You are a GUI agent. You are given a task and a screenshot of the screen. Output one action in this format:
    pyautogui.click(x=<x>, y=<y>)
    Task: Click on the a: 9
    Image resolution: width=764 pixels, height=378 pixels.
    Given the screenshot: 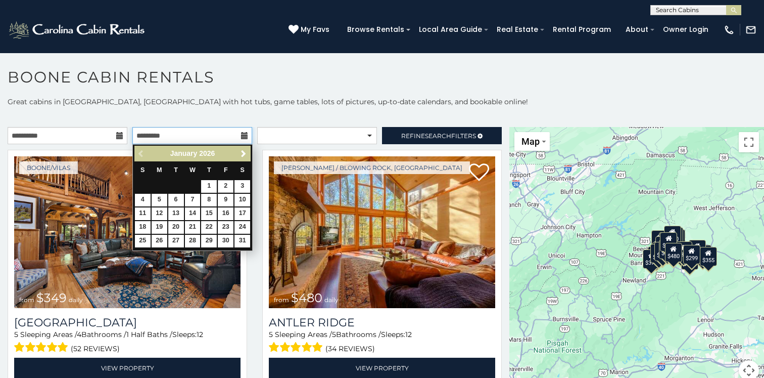 What is the action you would take?
    pyautogui.click(x=225, y=200)
    